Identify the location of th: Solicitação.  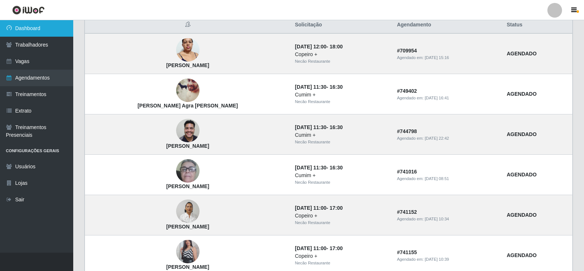
(341, 25).